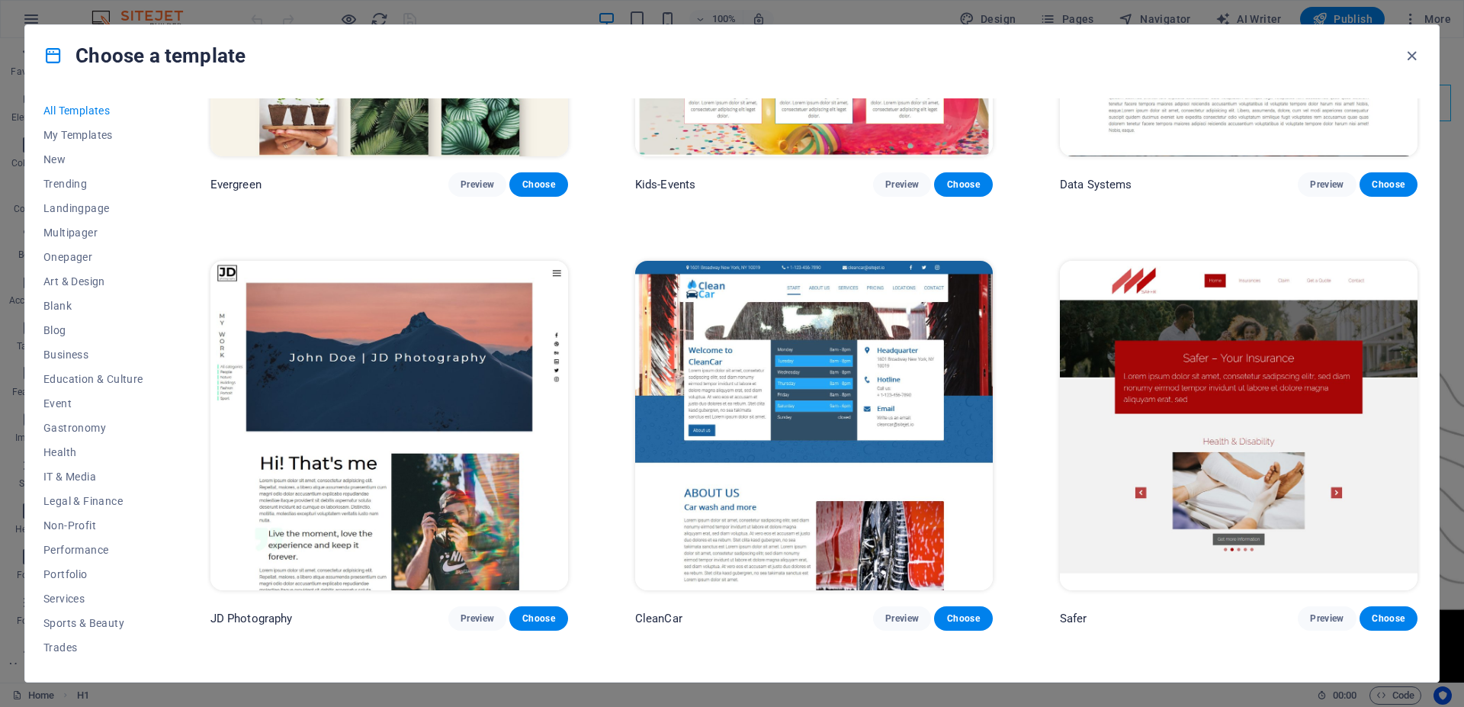  Describe the element at coordinates (93, 647) in the screenshot. I see `button: Trades` at that location.